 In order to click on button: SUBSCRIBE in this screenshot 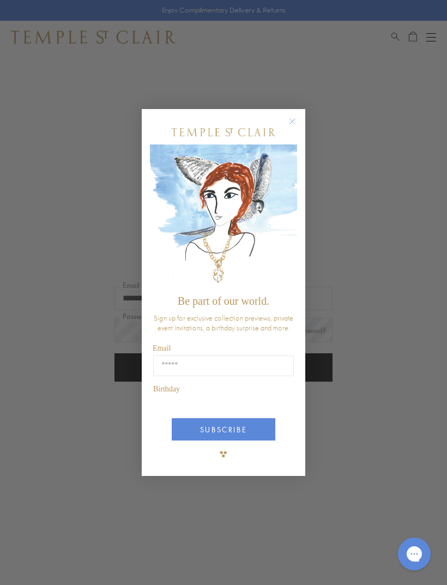, I will do `click(223, 429)`.